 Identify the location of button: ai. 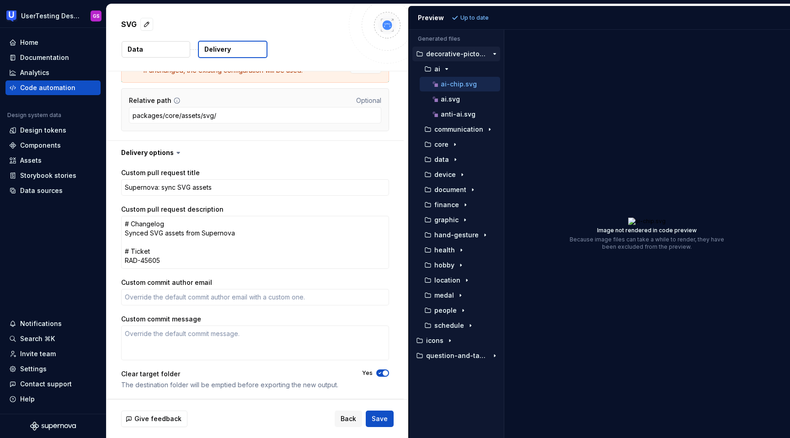
(458, 69).